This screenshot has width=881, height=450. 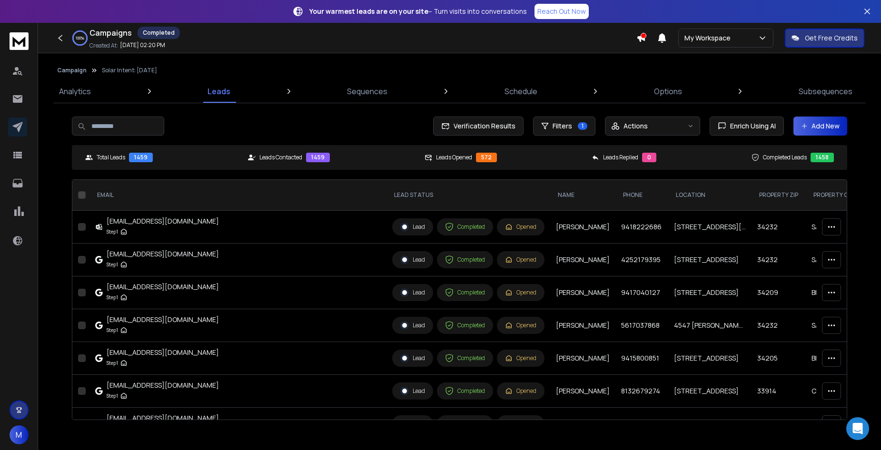 I want to click on div: Open Intercom Messenger, so click(x=858, y=429).